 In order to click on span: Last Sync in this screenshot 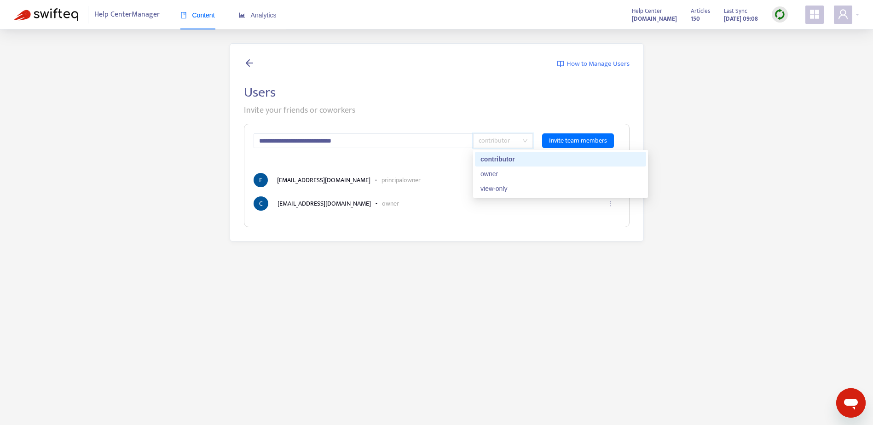, I will do `click(736, 11)`.